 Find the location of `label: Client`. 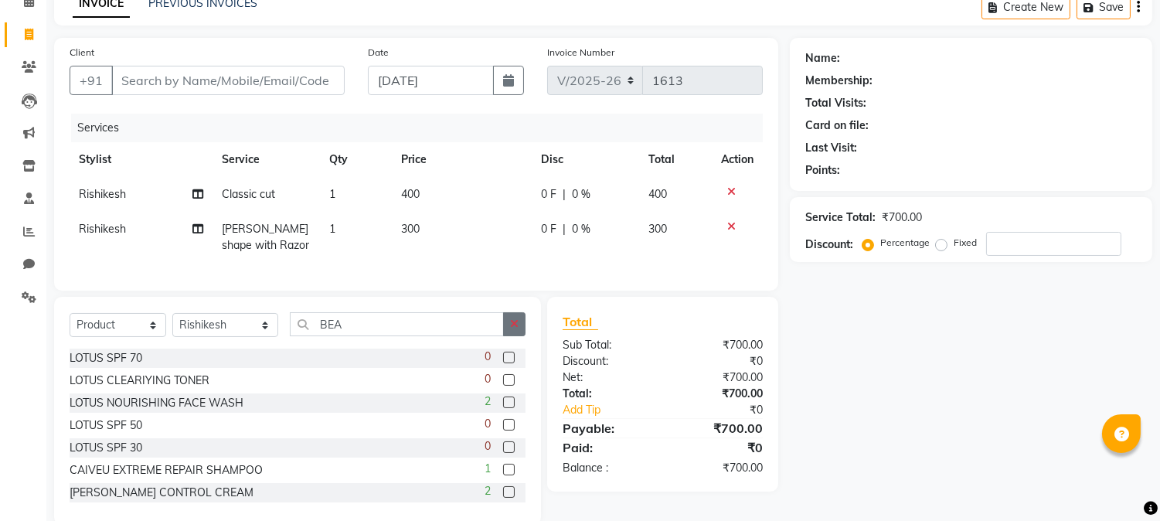

label: Client is located at coordinates (82, 53).